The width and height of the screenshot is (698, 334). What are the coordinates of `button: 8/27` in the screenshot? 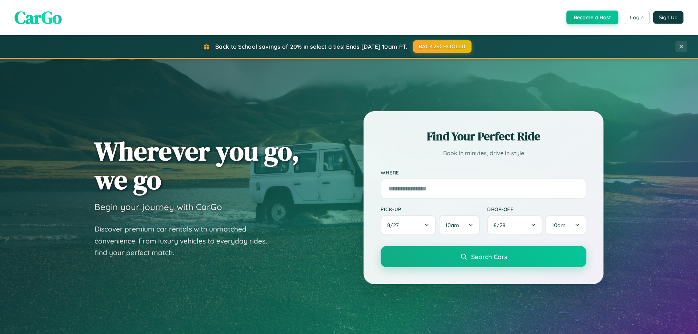 It's located at (408, 225).